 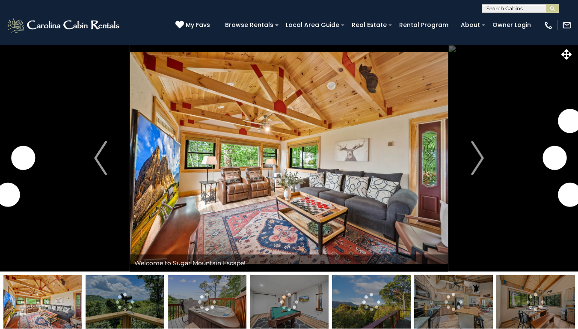 I want to click on img: 169106660, so click(x=289, y=301).